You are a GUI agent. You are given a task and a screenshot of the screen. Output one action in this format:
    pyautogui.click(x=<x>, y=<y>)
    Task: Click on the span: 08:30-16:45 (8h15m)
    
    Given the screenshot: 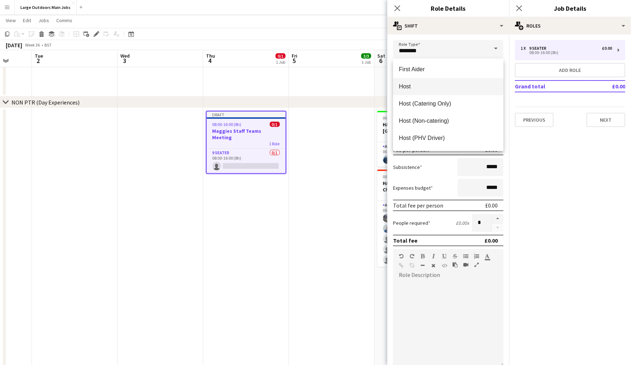 What is the action you would take?
    pyautogui.click(x=402, y=177)
    